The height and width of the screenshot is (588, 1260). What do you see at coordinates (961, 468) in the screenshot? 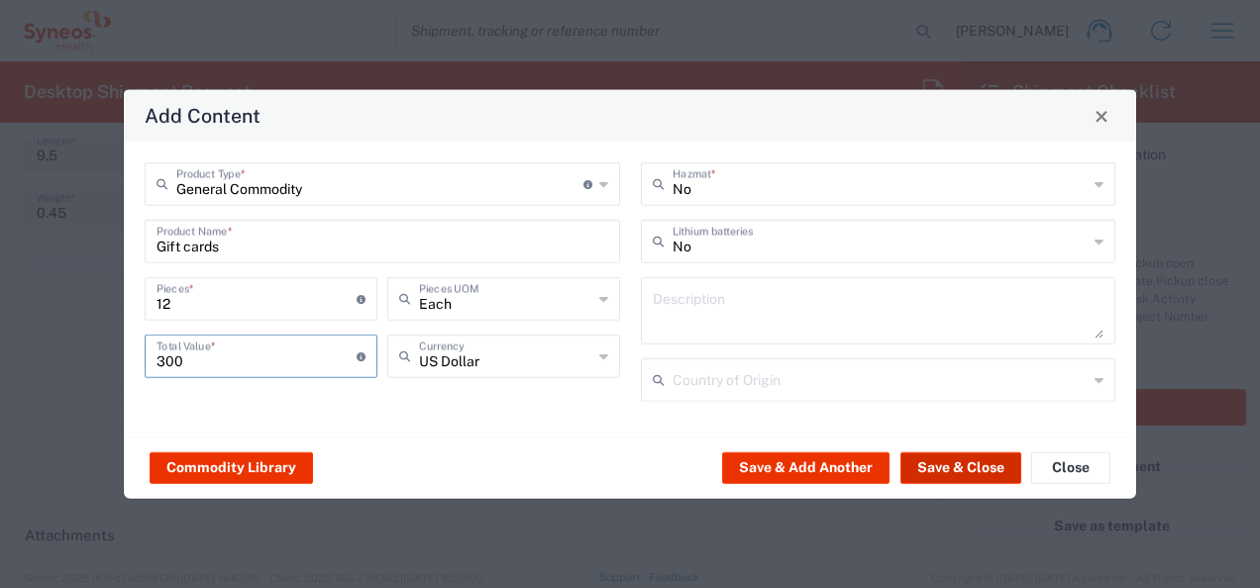
I see `button: Save & Close` at bounding box center [961, 468].